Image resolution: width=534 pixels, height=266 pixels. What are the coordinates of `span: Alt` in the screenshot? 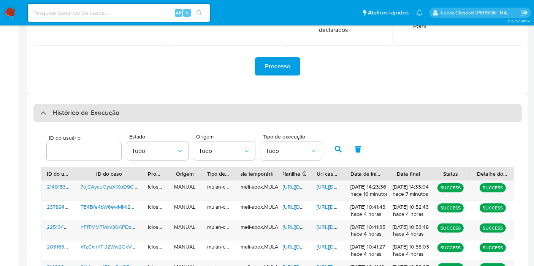 It's located at (178, 13).